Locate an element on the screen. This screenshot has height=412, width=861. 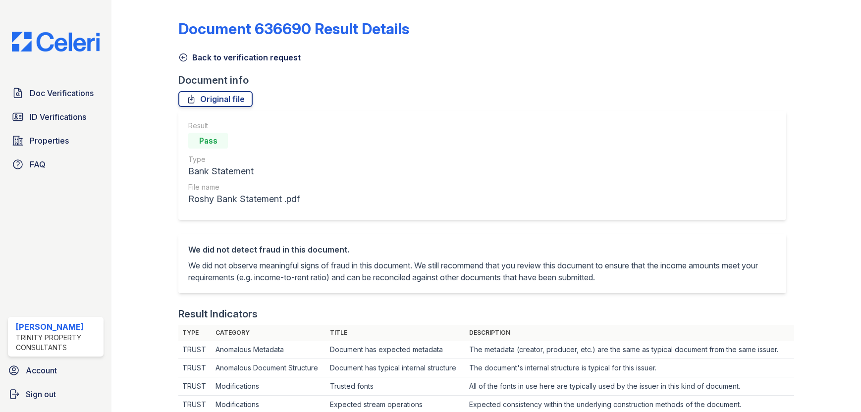
div: Roshy Bank Statement .pdf is located at coordinates (244, 199).